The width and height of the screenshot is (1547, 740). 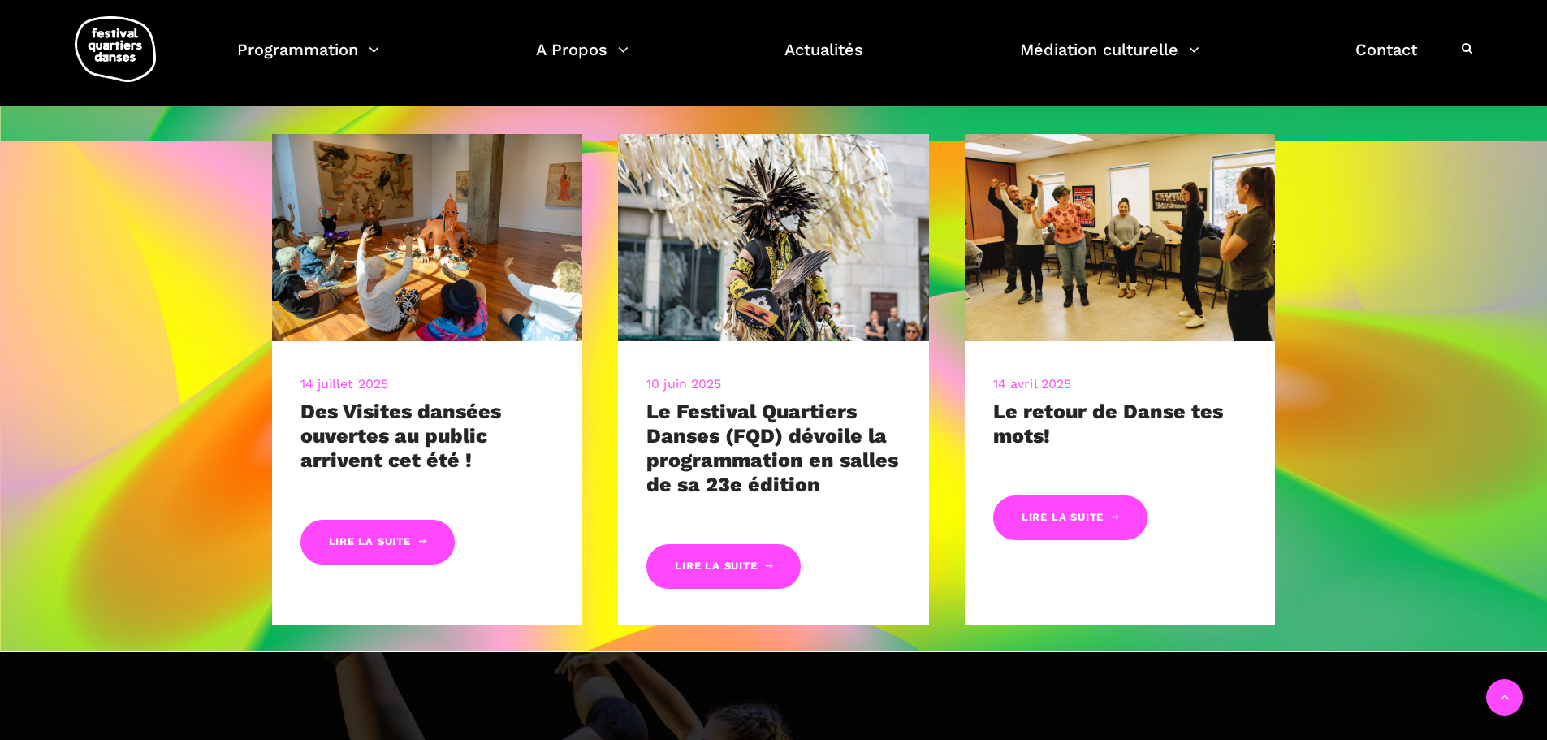 I want to click on a: 14 juillet 2025, so click(x=344, y=383).